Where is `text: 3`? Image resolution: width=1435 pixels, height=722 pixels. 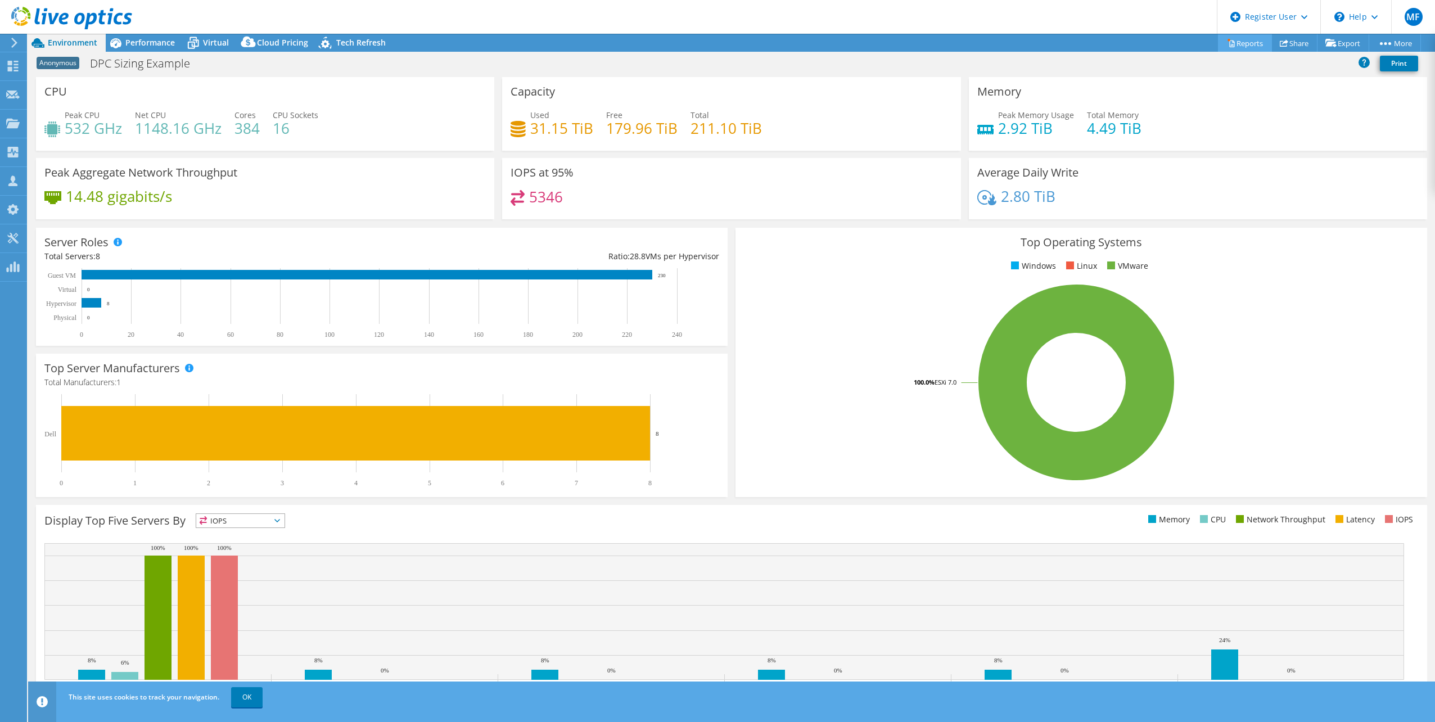
text: 3 is located at coordinates (282, 483).